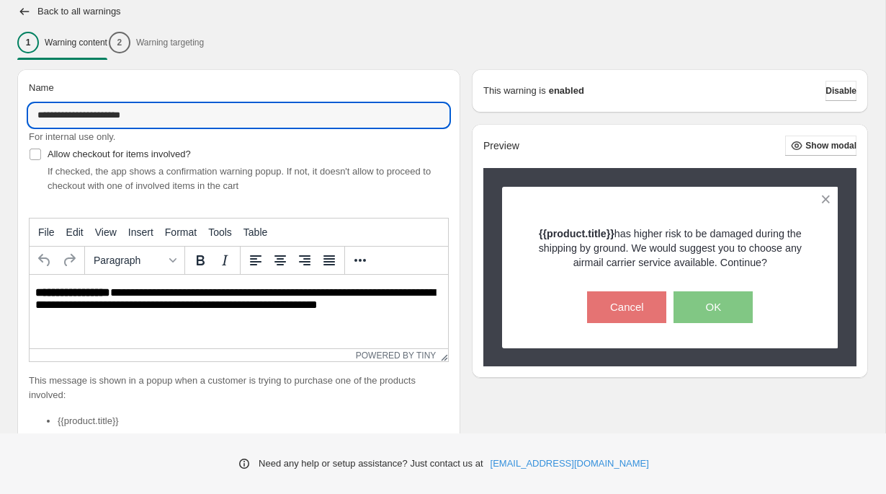 This screenshot has height=494, width=886. What do you see at coordinates (41, 87) in the screenshot?
I see `span: Name` at bounding box center [41, 87].